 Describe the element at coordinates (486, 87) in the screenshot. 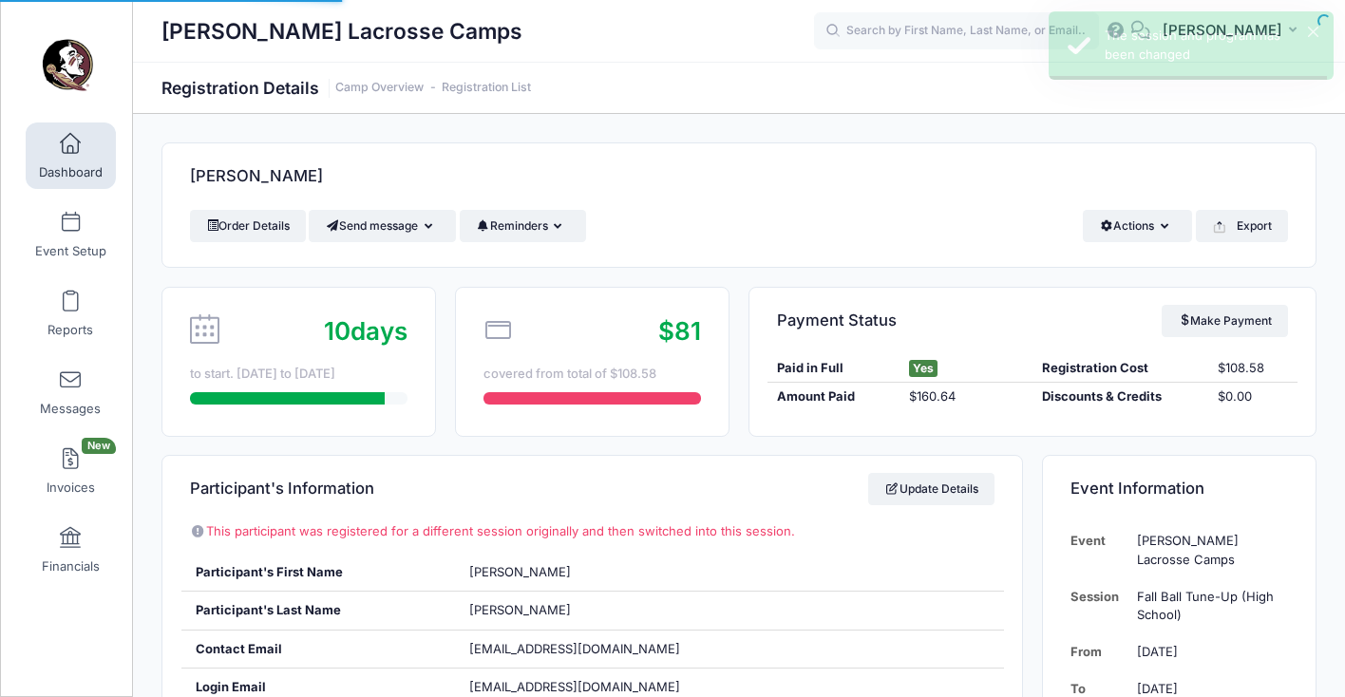

I see `a: Registration List` at that location.